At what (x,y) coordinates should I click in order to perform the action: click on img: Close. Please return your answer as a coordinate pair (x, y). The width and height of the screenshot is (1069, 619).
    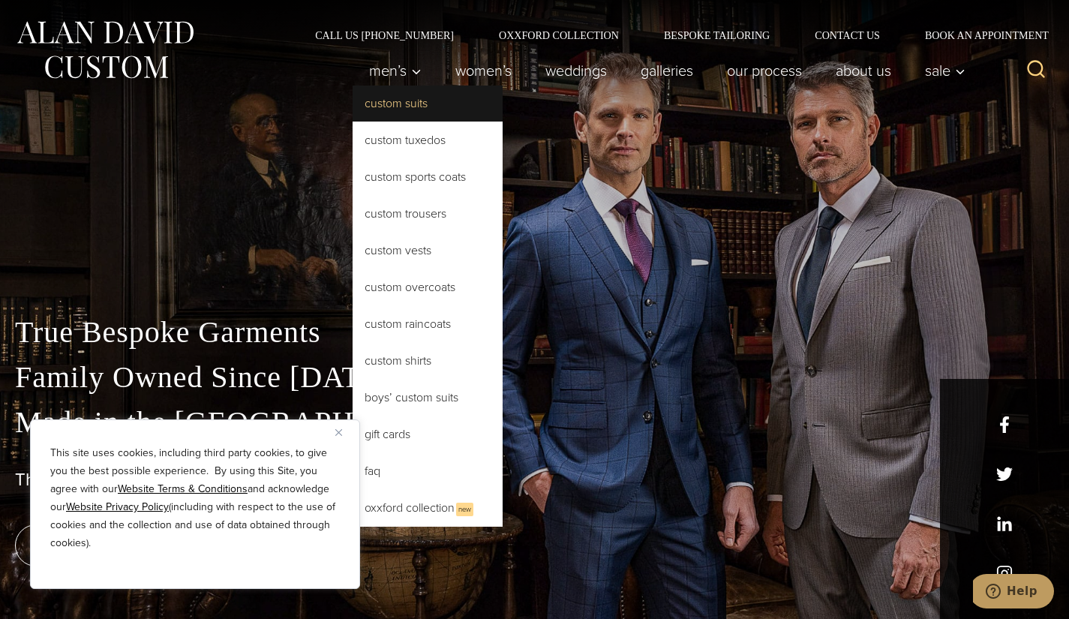
    Looking at the image, I should click on (338, 432).